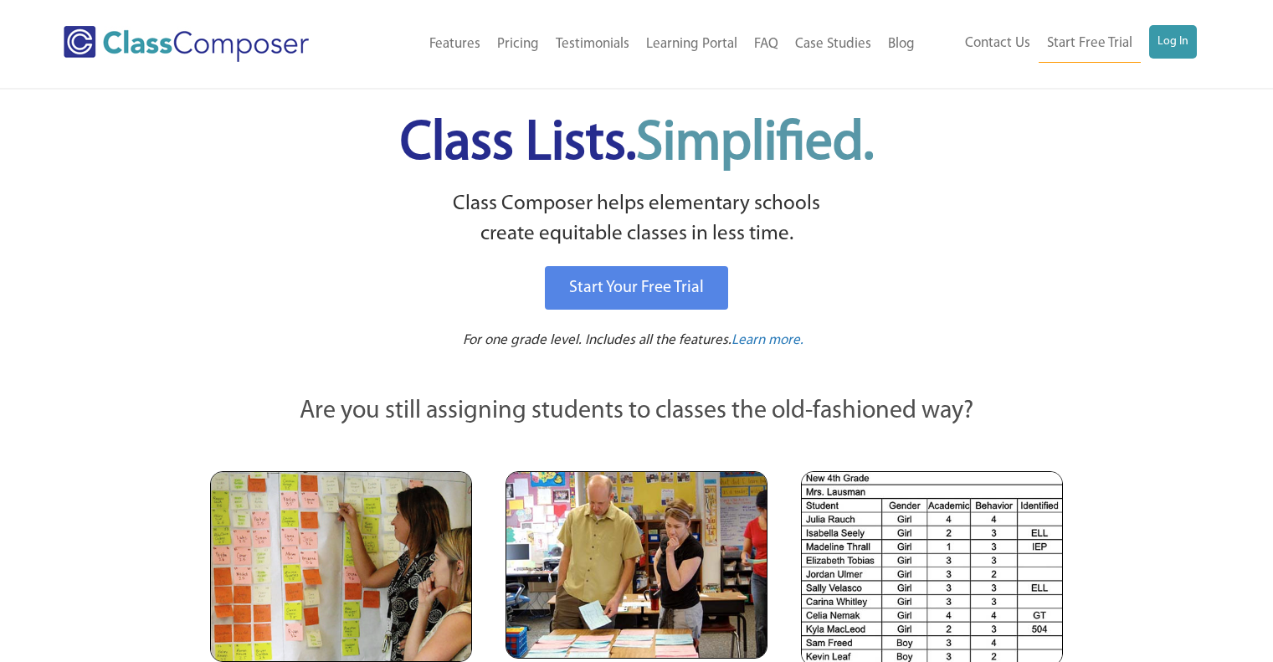 This screenshot has width=1273, height=662. What do you see at coordinates (455, 44) in the screenshot?
I see `a: Features` at bounding box center [455, 44].